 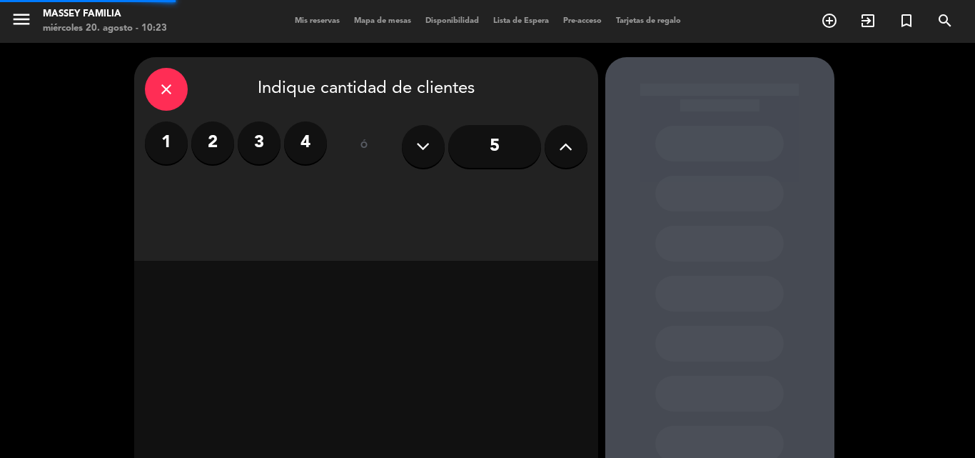 What do you see at coordinates (383, 21) in the screenshot?
I see `span: Mapa de mesas` at bounding box center [383, 21].